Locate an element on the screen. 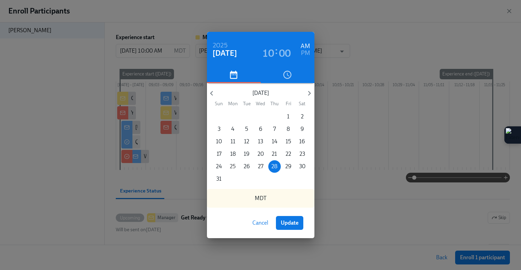 The width and height of the screenshot is (521, 270). p: 19 is located at coordinates (246, 154).